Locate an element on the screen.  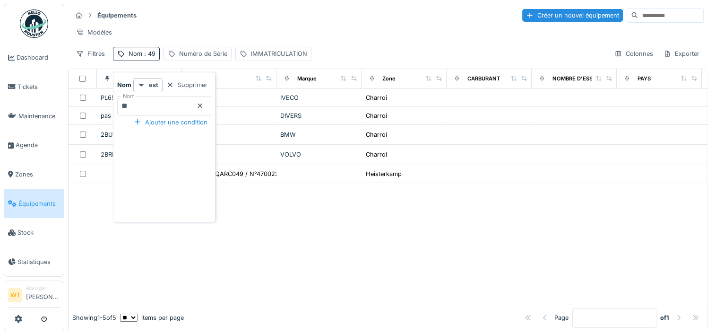
span: : 49 is located at coordinates (149, 53).